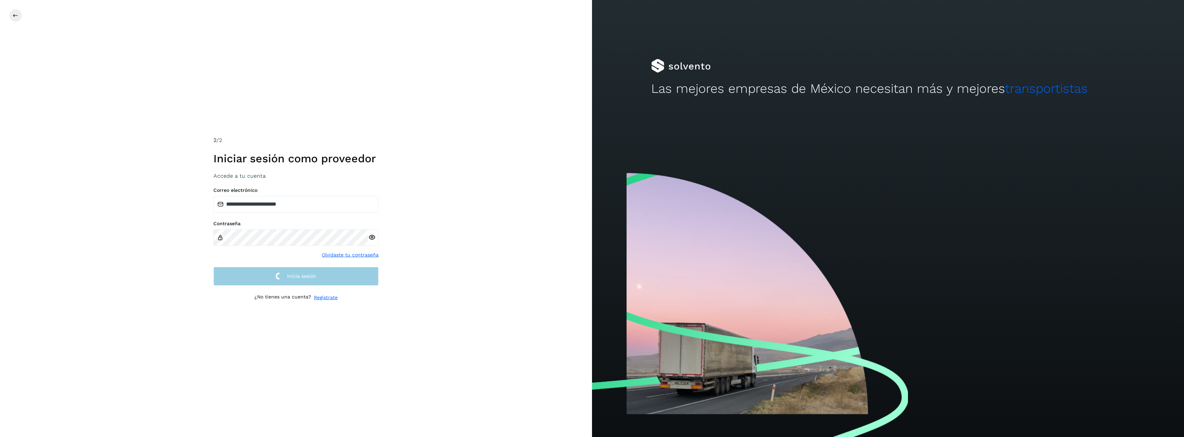 This screenshot has height=437, width=1184. I want to click on span: Inicia sesión, so click(301, 276).